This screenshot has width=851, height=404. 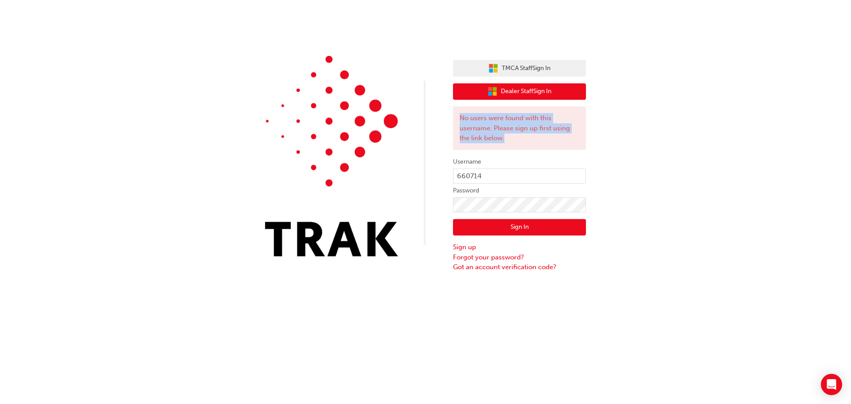 What do you see at coordinates (832, 384) in the screenshot?
I see `div: Open Intercom Messenger` at bounding box center [832, 384].